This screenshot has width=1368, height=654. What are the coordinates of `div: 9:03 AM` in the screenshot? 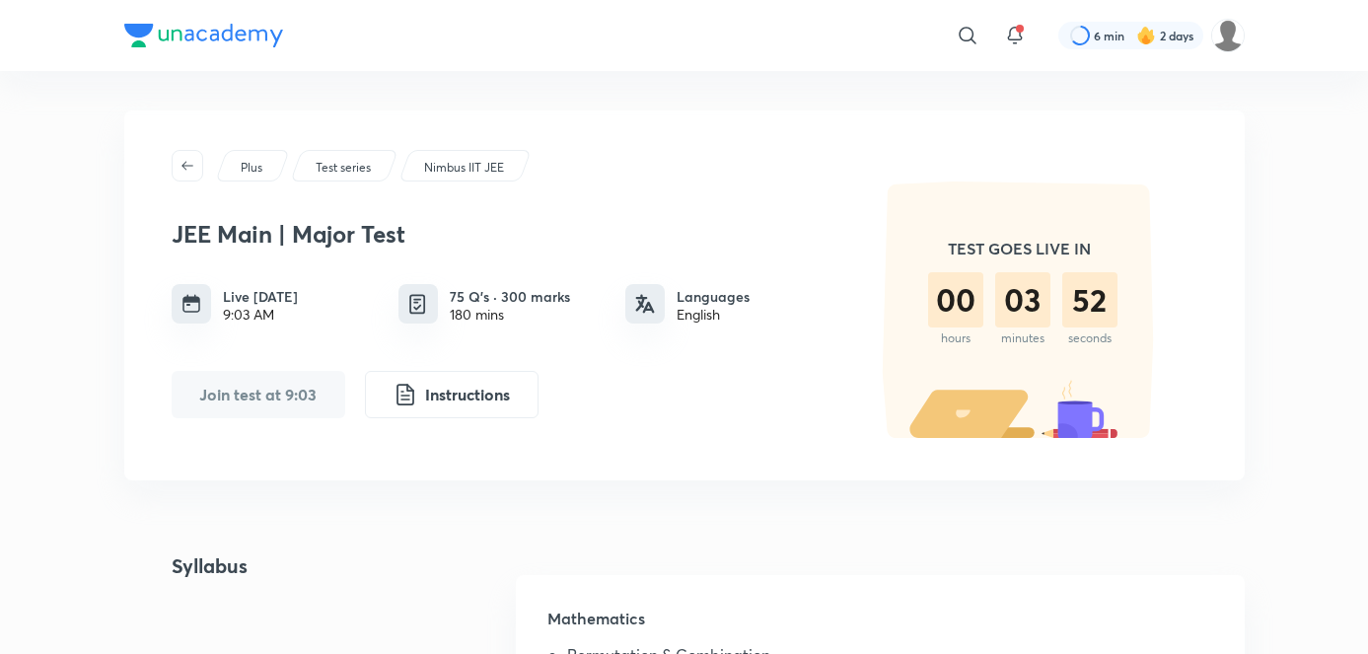 It's located at (260, 315).